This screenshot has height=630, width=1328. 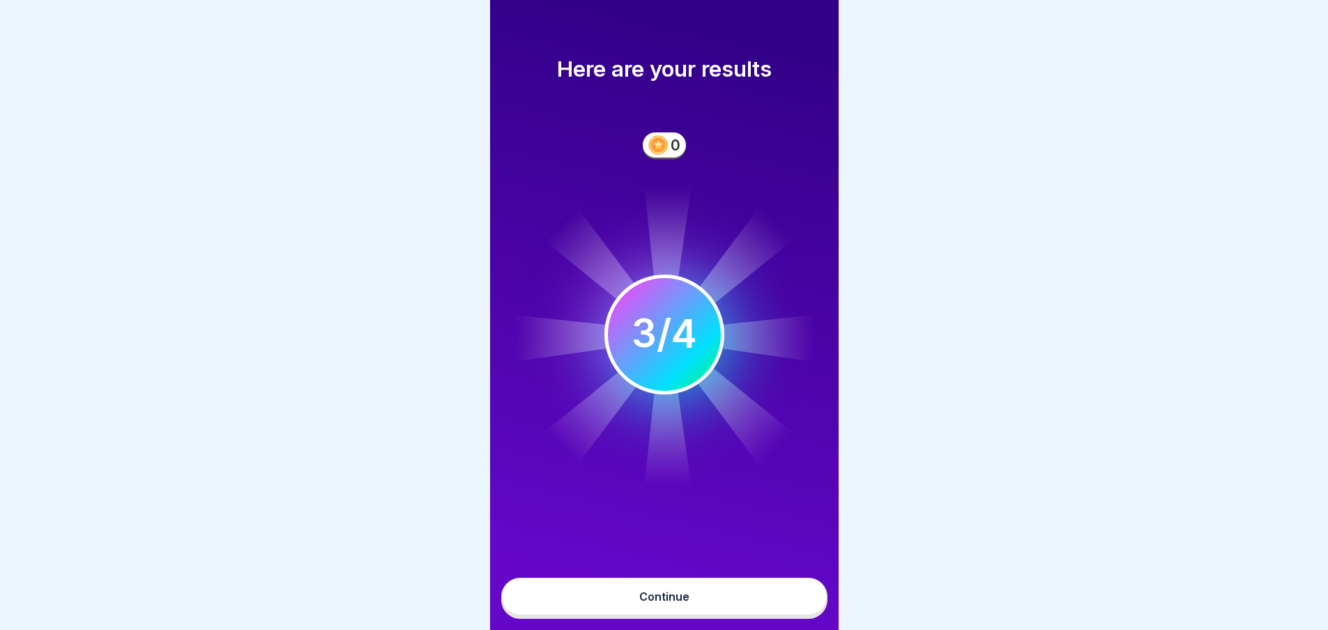 I want to click on div: / 4, so click(x=664, y=334).